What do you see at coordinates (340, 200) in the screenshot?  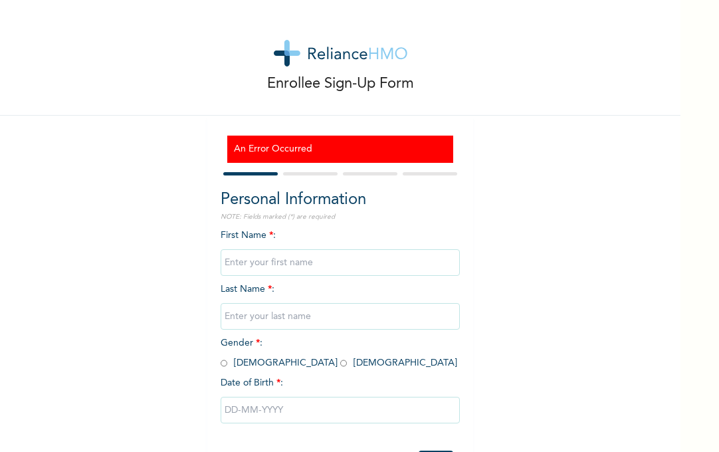 I see `h2: Personal Information` at bounding box center [340, 200].